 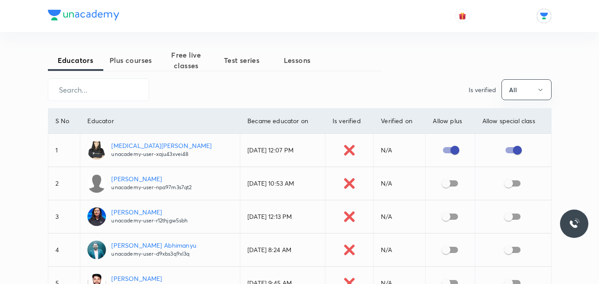 I want to click on p: unacademy-user-npa97m3s7qt2, so click(x=151, y=188).